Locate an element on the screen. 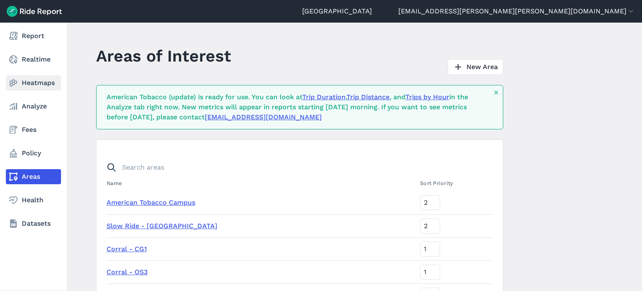 The width and height of the screenshot is (642, 291). a: Trip Duration is located at coordinates (324, 97).